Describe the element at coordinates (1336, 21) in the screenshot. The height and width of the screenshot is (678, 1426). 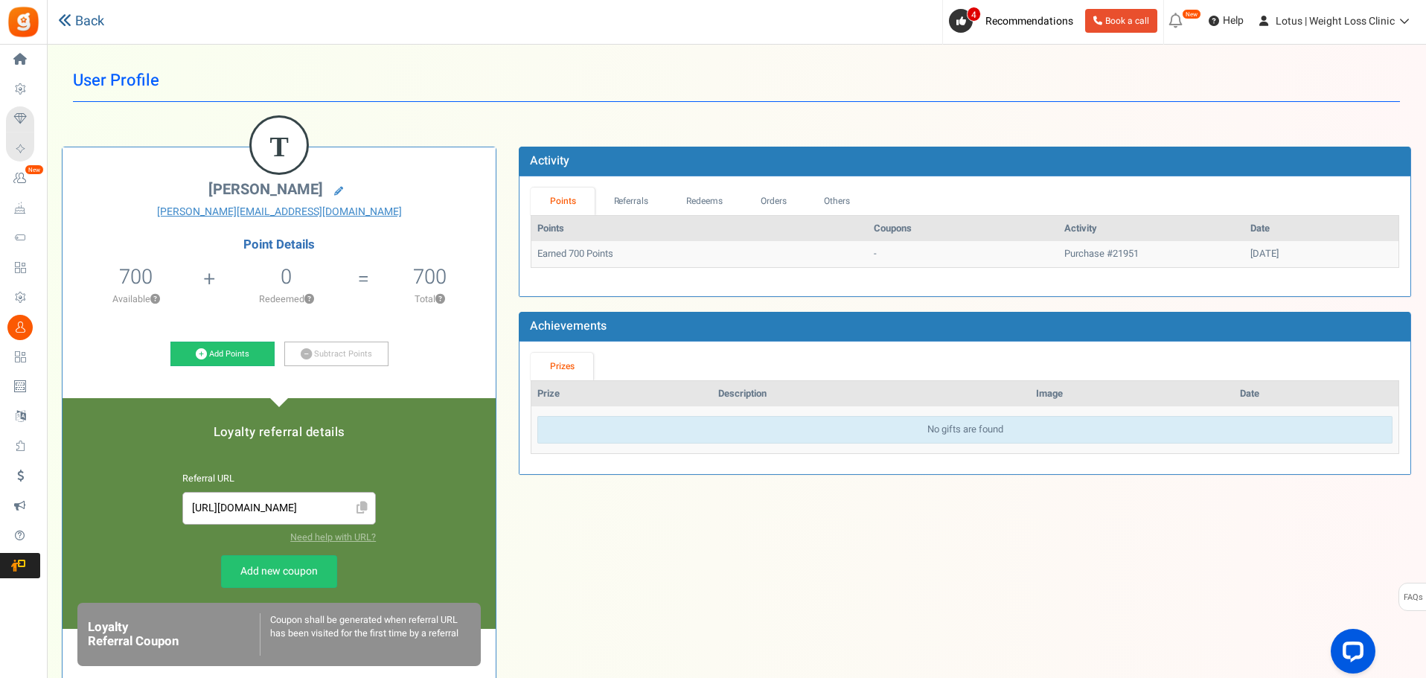
I see `span: Lotus | Weight Loss Clinic` at that location.